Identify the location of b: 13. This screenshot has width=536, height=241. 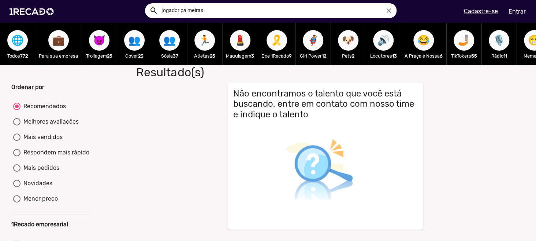
(394, 56).